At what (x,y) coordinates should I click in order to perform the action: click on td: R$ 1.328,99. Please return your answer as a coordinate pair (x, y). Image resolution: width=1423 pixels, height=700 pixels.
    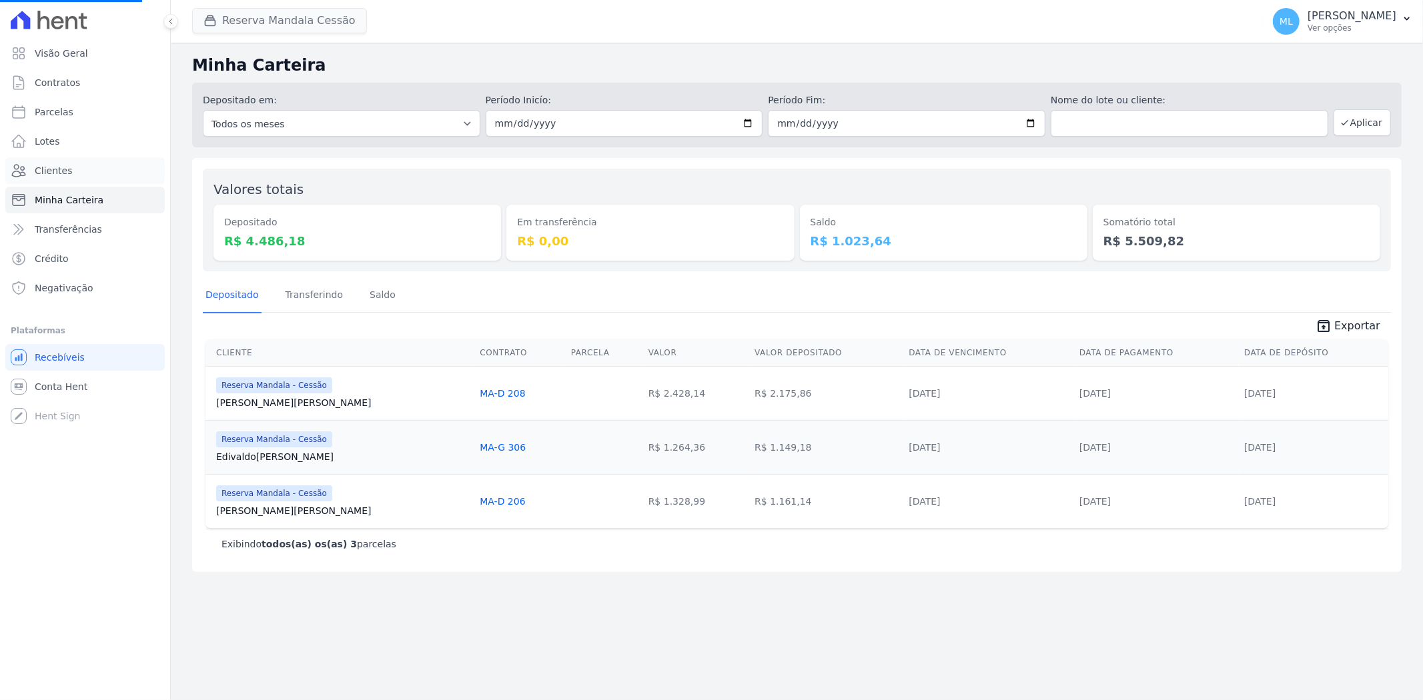
    Looking at the image, I should click on (696, 501).